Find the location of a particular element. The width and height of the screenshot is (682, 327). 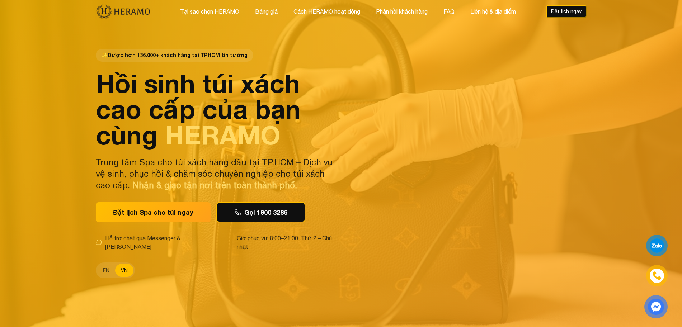

span: Giờ phục vụ: 8:00–21:00, Thứ 2 – Chủ nhật is located at coordinates (287, 243).